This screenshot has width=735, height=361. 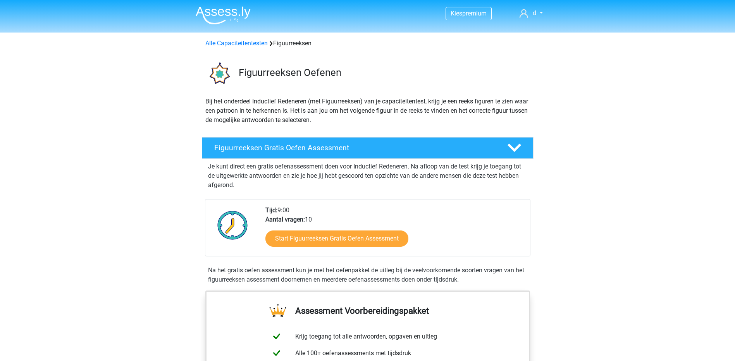 I want to click on img: figuurreeksen, so click(x=218, y=74).